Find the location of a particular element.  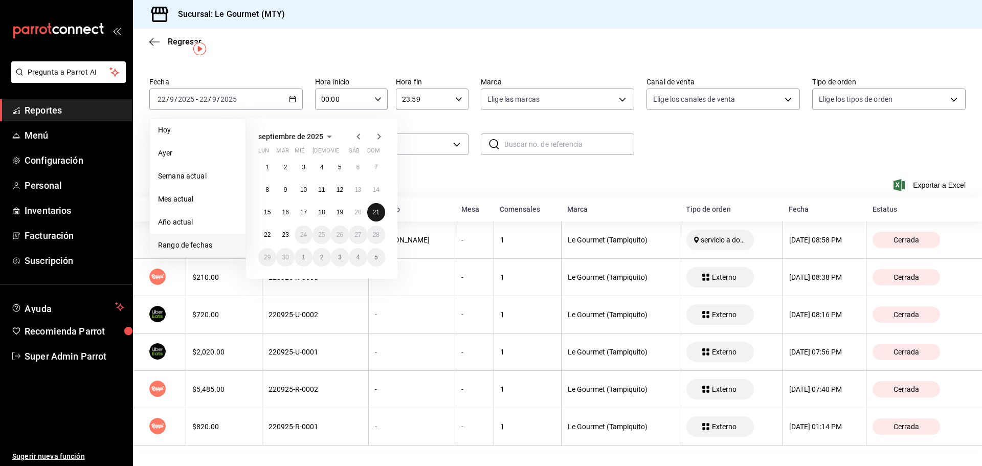

abbr: 20 de septiembre de 2025 is located at coordinates (358, 212).